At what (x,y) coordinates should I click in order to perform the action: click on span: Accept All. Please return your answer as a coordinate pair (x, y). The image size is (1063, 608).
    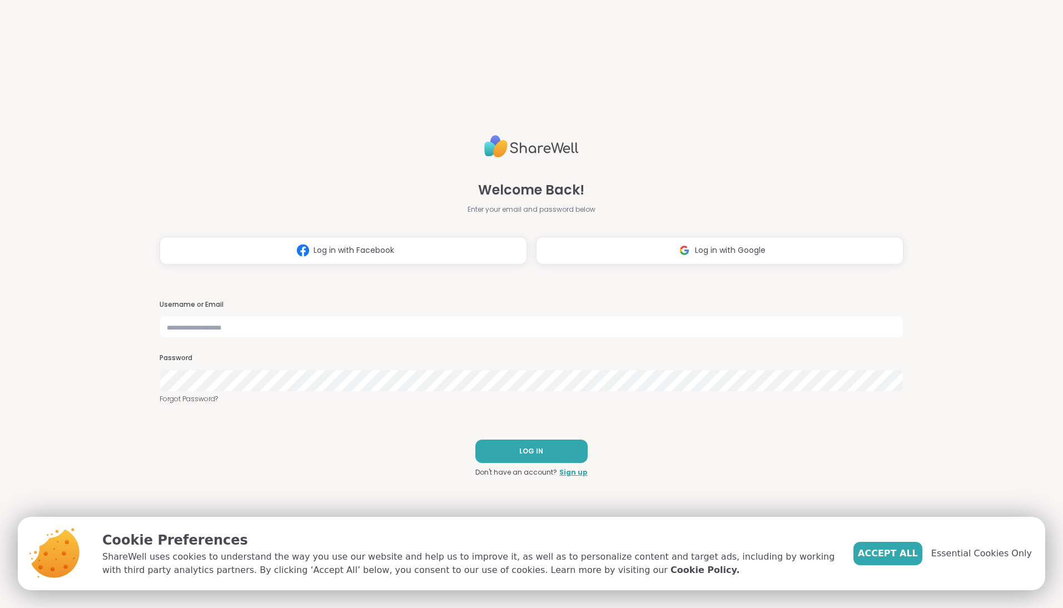
    Looking at the image, I should click on (887, 553).